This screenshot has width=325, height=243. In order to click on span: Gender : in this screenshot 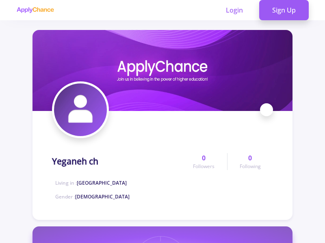, I will do `click(92, 197)`.